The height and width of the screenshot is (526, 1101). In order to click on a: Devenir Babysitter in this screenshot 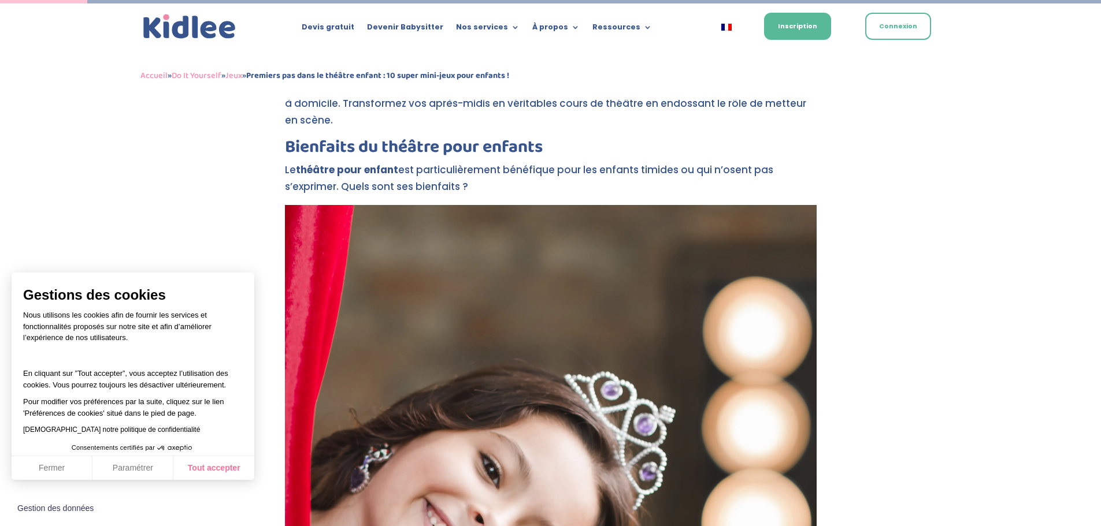, I will do `click(405, 29)`.